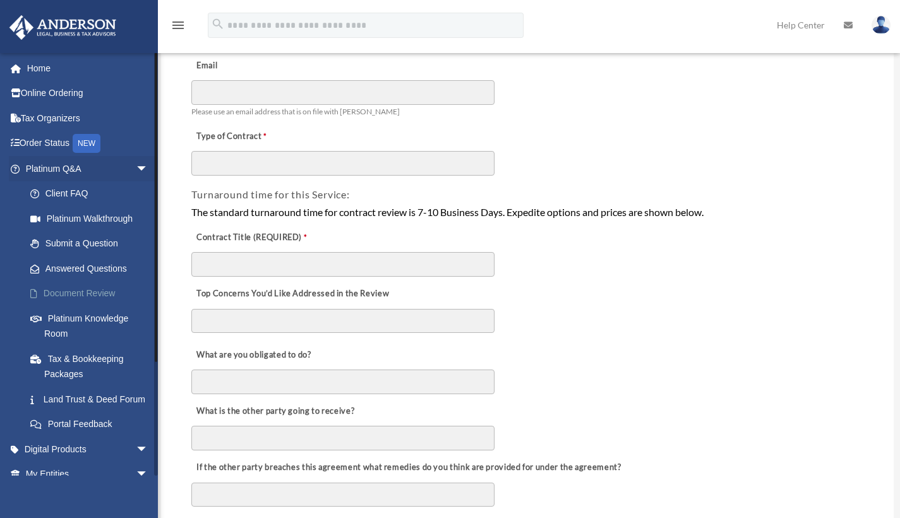  Describe the element at coordinates (92, 399) in the screenshot. I see `a: Land Trust & Deed Forum` at that location.